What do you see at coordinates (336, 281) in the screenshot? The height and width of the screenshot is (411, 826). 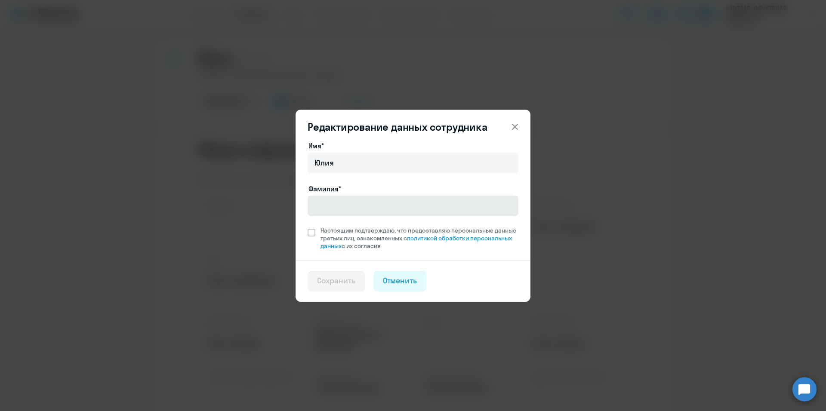 I see `button: Сохранить` at bounding box center [336, 281].